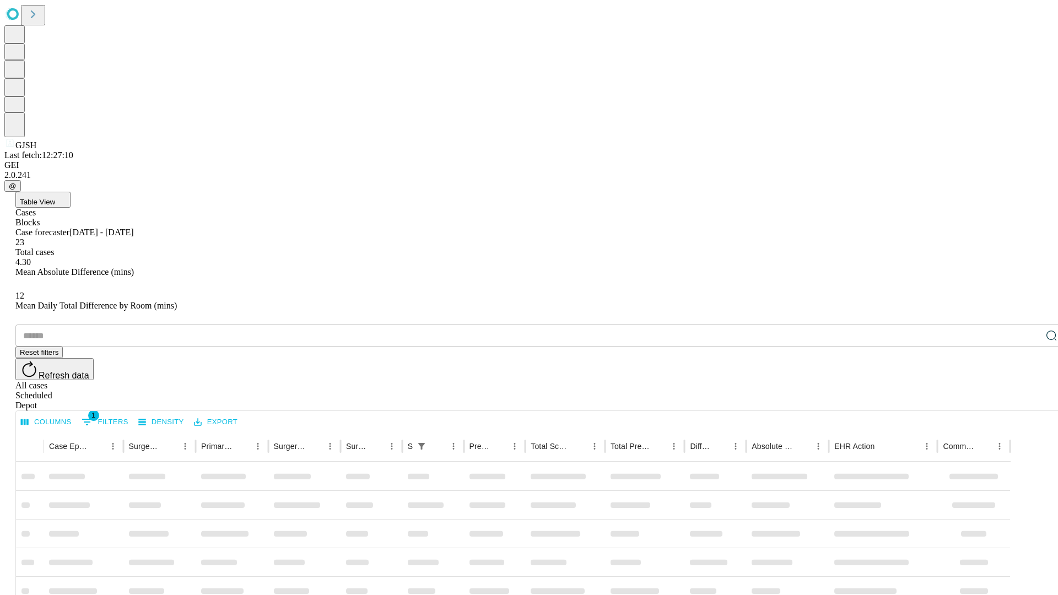 The image size is (1058, 595). I want to click on span: Mean Absolute Difference (mins), so click(74, 272).